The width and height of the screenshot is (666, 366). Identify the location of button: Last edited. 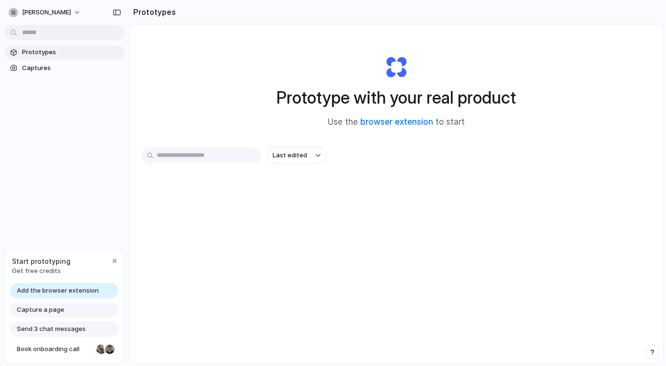
(297, 155).